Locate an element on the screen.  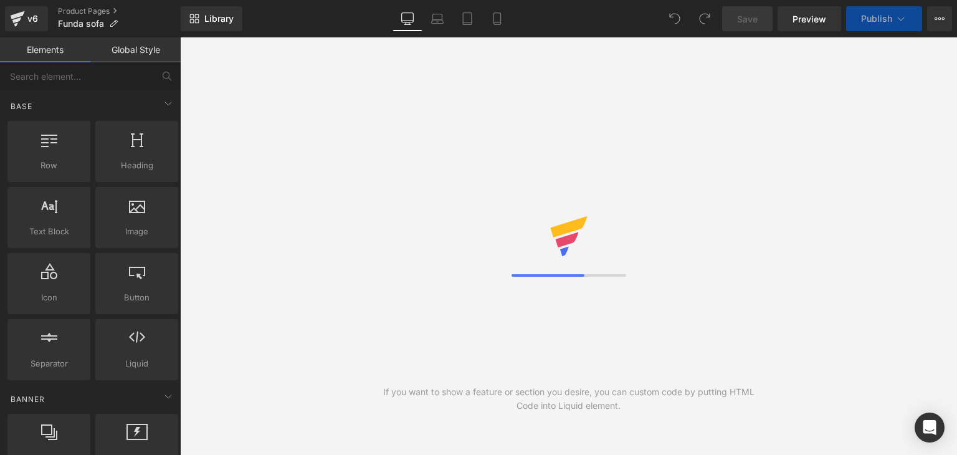
a: Global Style is located at coordinates (135, 50).